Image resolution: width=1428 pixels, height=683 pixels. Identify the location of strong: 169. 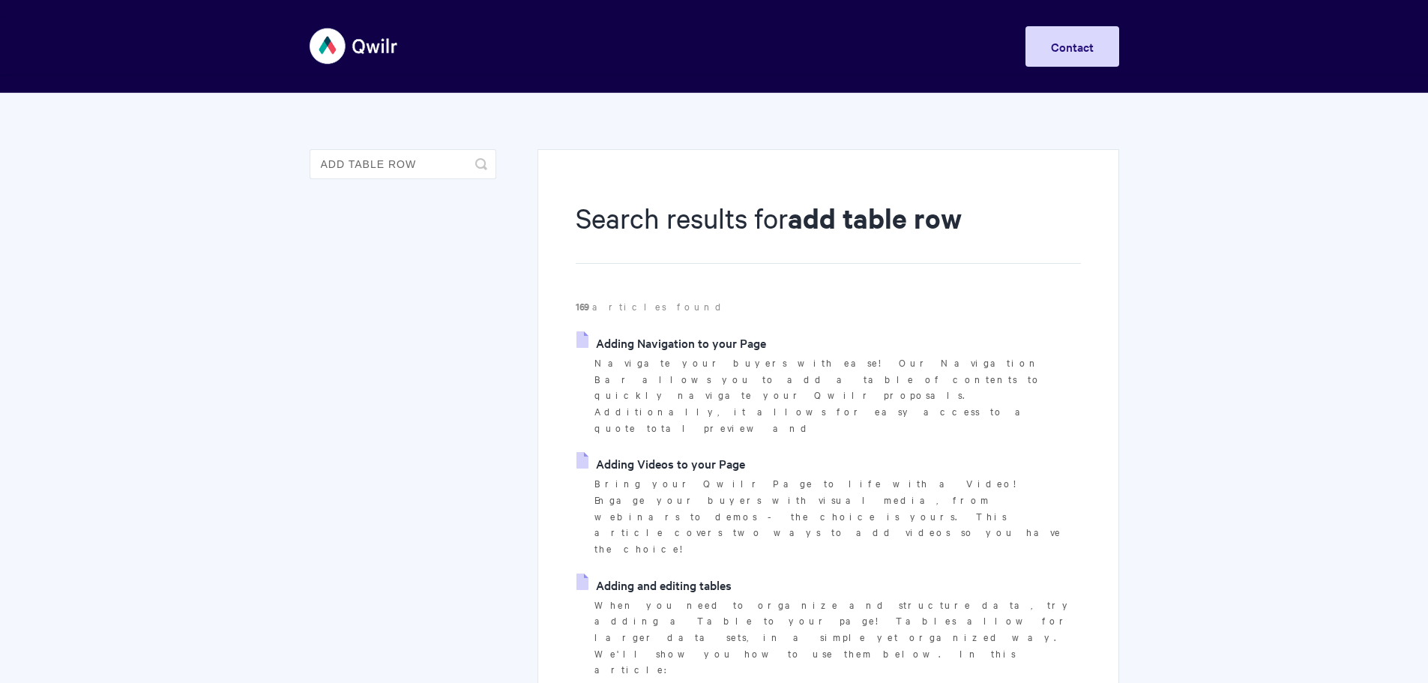
(584, 306).